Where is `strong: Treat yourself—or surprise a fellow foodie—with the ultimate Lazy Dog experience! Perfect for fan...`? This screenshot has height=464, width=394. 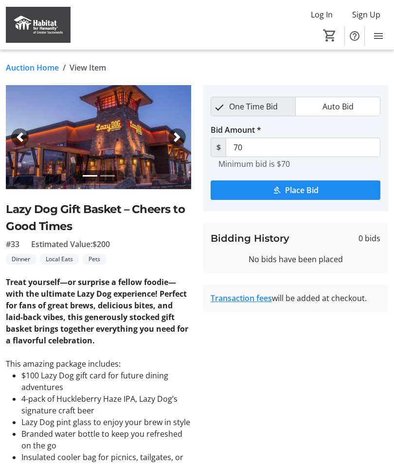 strong: Treat yourself—or surprise a fellow foodie—with the ultimate Lazy Dog experience! Perfect for fan... is located at coordinates (97, 311).